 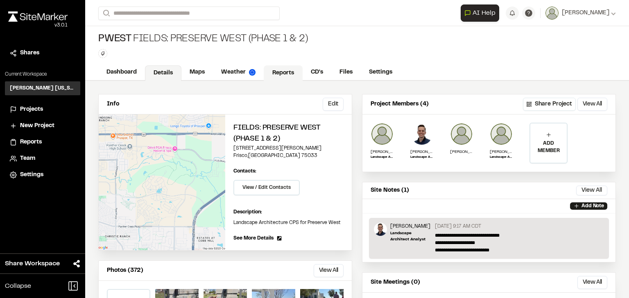 I want to click on button: Search, so click(x=106, y=13).